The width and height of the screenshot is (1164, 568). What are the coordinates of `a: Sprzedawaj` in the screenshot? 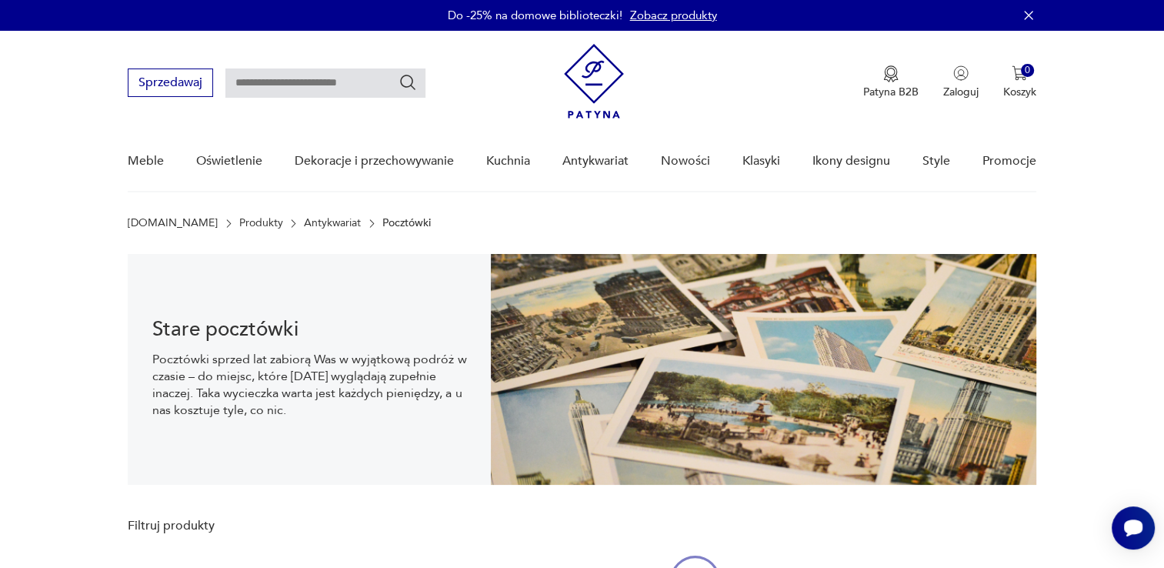 It's located at (170, 84).